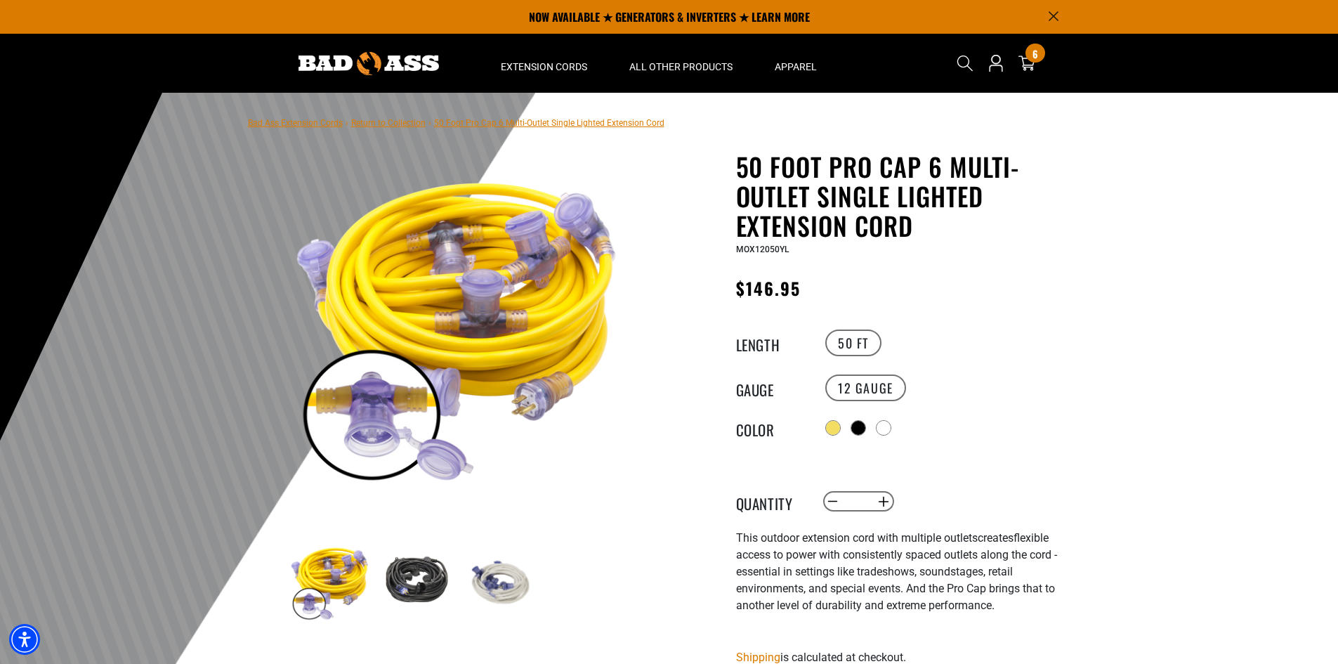  What do you see at coordinates (796, 63) in the screenshot?
I see `summary: Apparel` at bounding box center [796, 63].